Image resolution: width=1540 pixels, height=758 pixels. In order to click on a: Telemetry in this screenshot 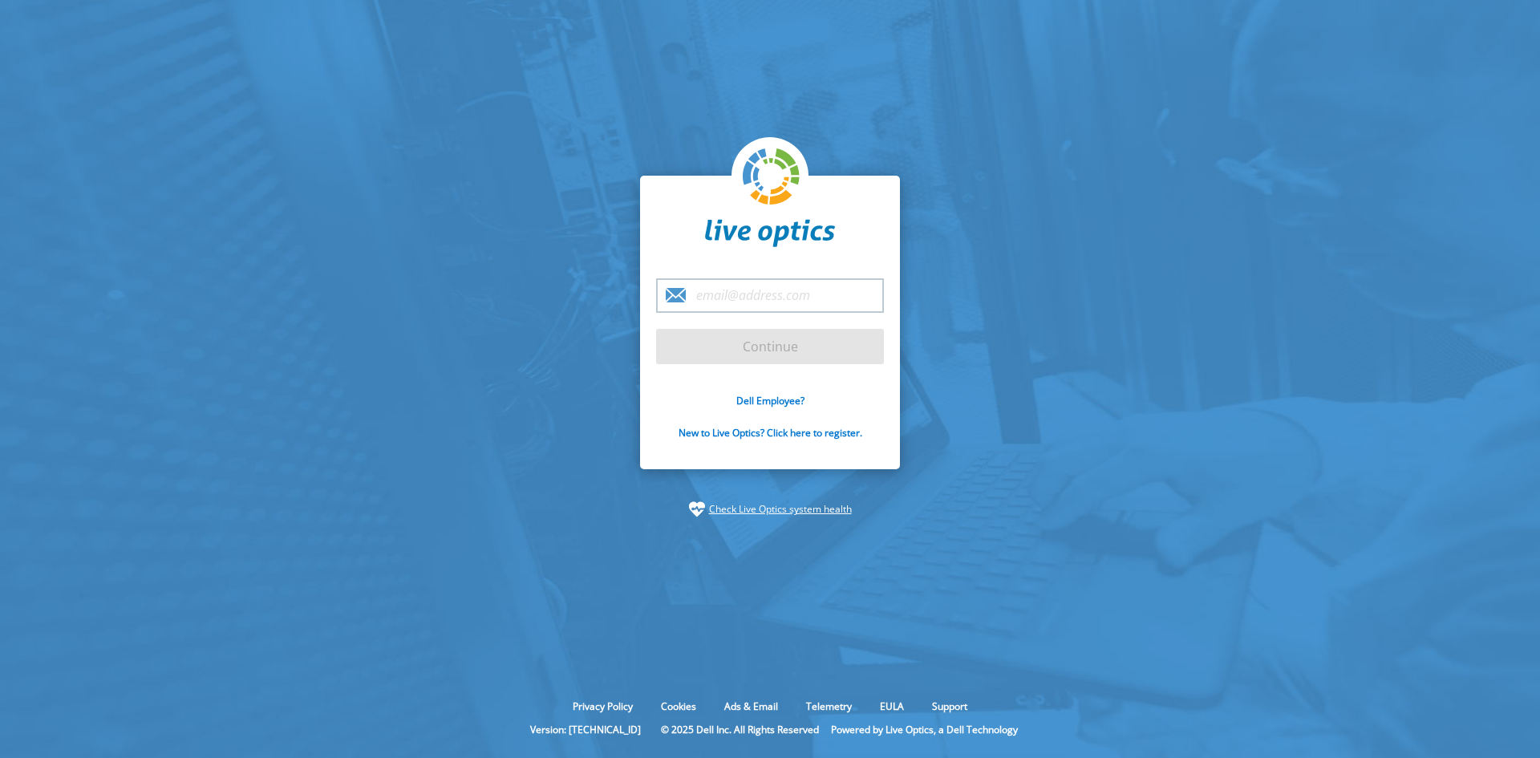, I will do `click(828, 706)`.